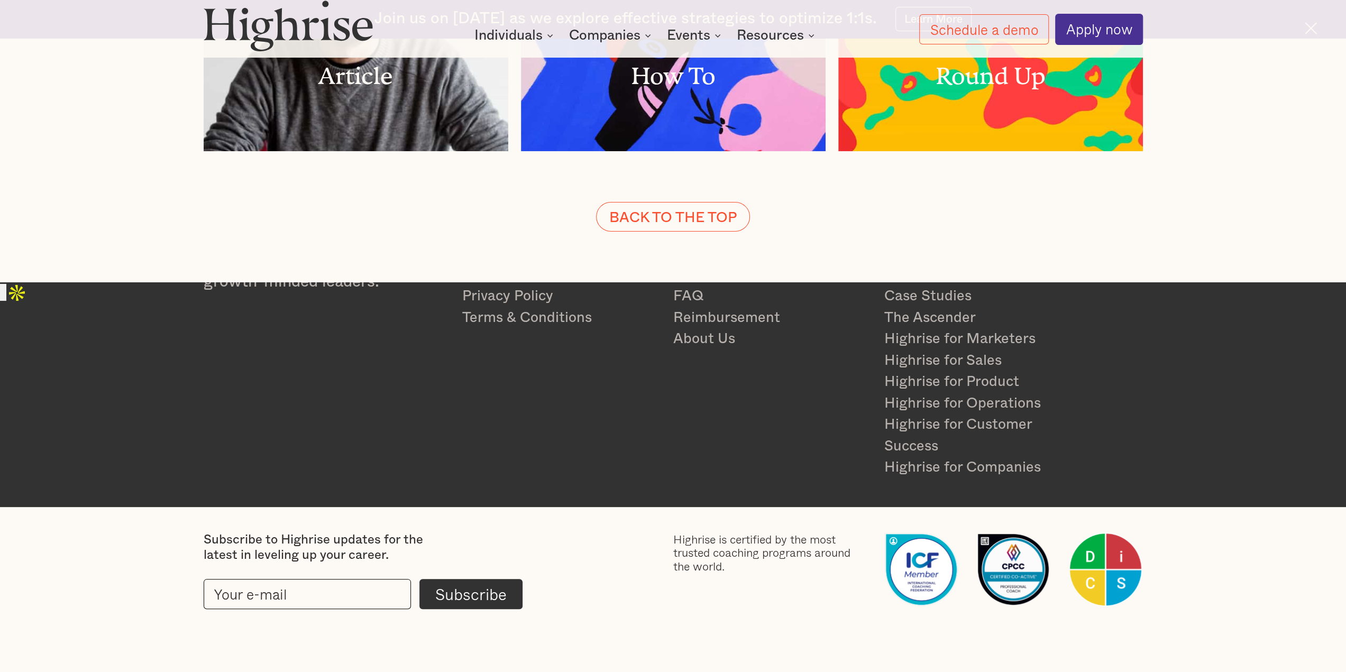 The width and height of the screenshot is (1346, 672). What do you see at coordinates (979, 382) in the screenshot?
I see `a: Highrise for Product` at bounding box center [979, 382].